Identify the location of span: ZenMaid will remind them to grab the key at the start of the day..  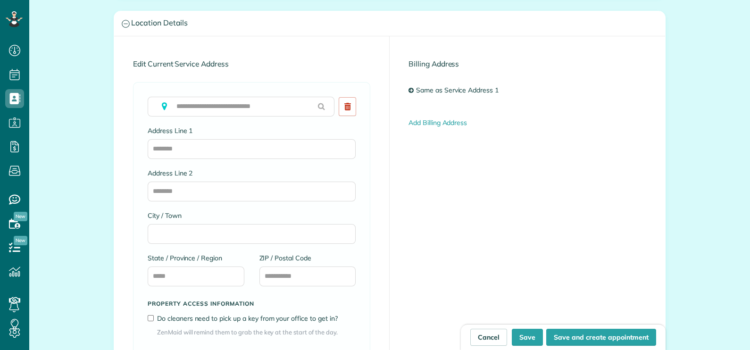
(256, 332).